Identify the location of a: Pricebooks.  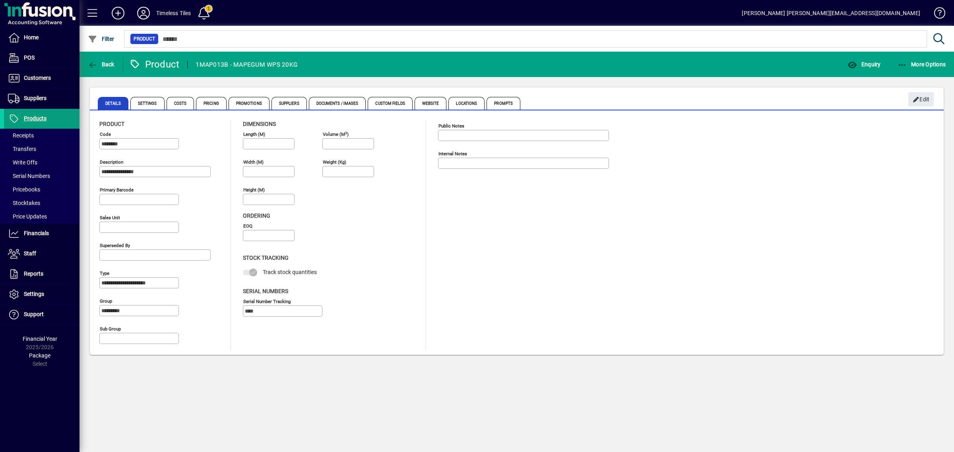
(42, 190).